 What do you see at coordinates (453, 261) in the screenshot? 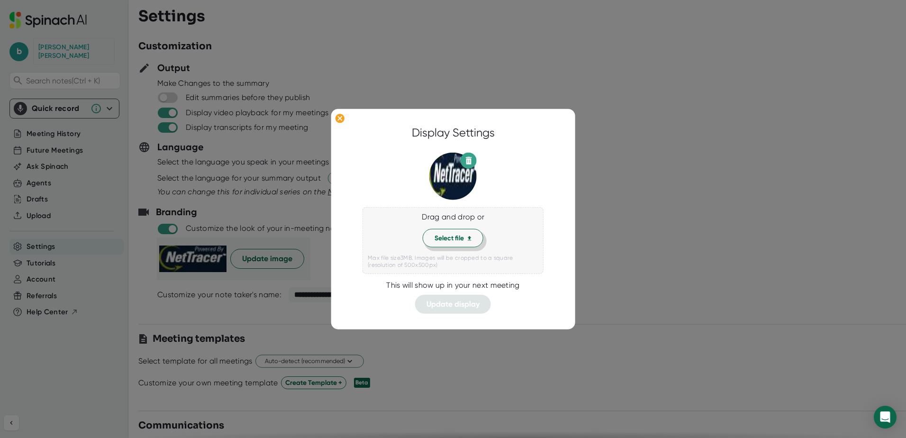
I see `div: Max file size 3 MB. Images will be cropped to a square (resolution of 500x500px)` at bounding box center [453, 261].